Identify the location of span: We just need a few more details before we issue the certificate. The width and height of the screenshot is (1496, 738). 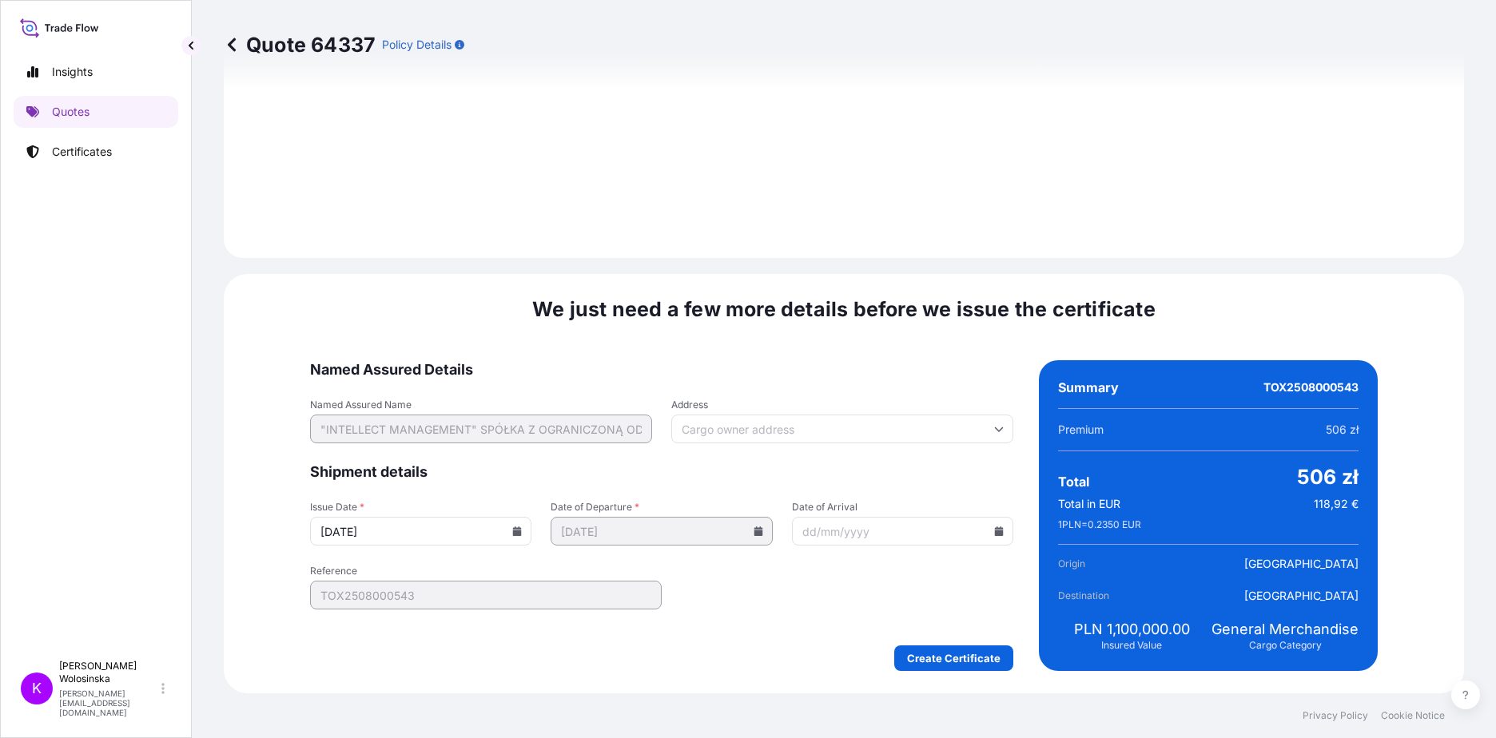
(844, 309).